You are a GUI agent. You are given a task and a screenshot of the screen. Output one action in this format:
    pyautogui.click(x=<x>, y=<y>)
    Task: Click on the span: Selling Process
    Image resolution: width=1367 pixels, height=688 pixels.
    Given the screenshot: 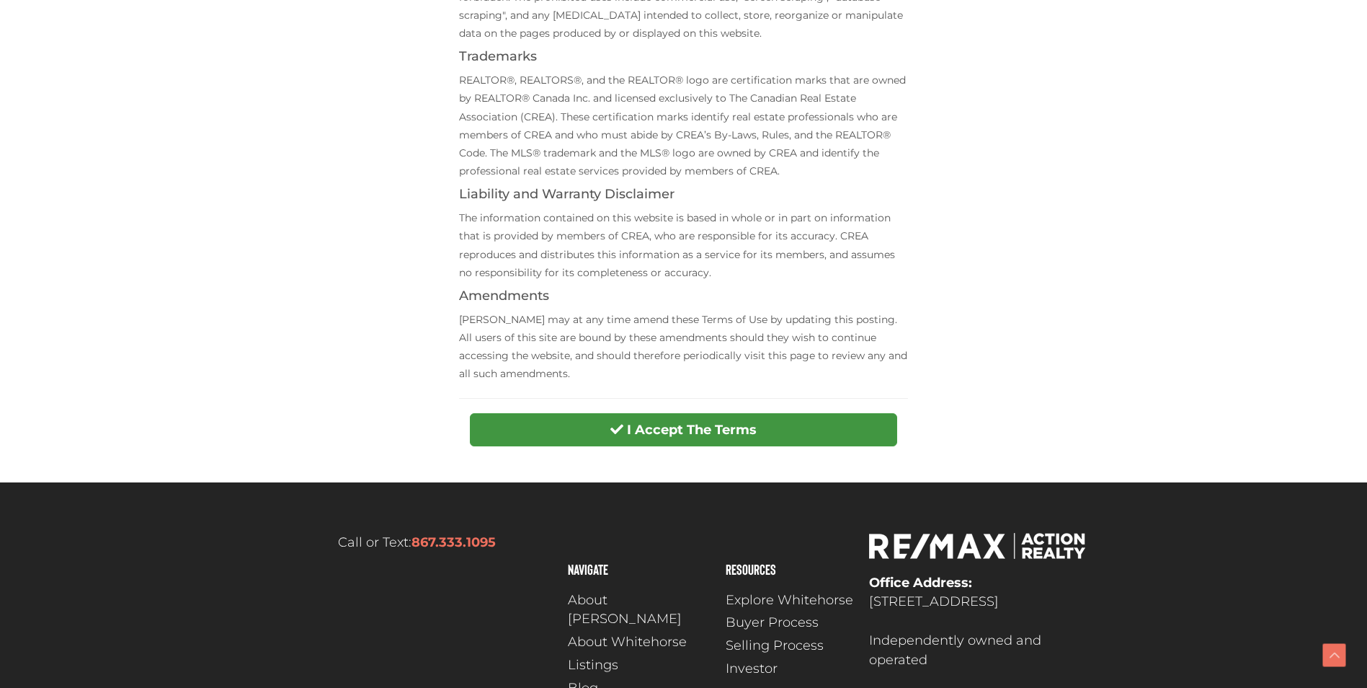 What is the action you would take?
    pyautogui.click(x=775, y=645)
    